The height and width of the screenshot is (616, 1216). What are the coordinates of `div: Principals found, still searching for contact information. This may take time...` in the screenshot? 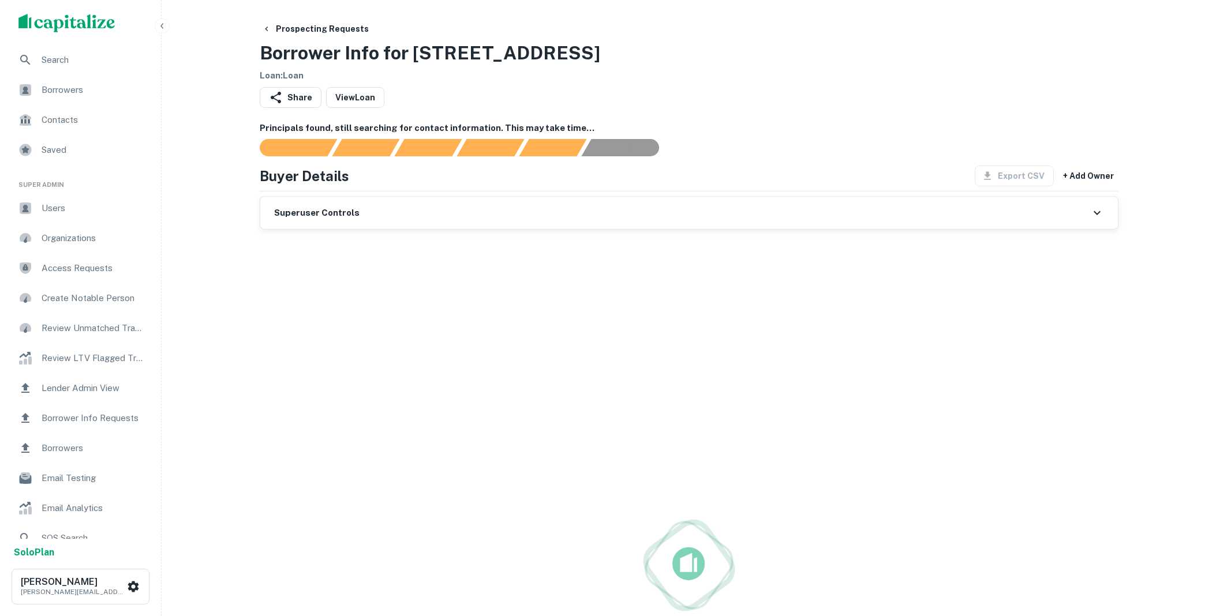 It's located at (552, 148).